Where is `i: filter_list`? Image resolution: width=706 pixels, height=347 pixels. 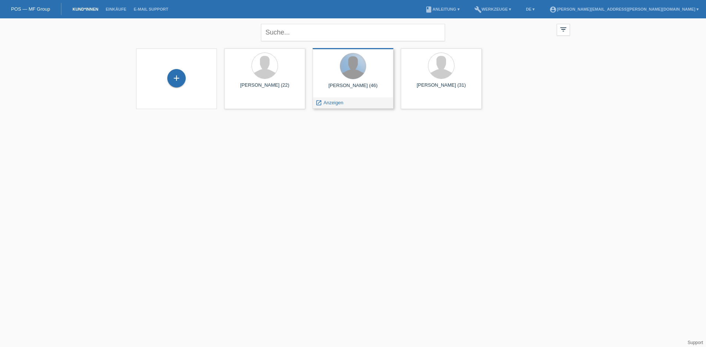
i: filter_list is located at coordinates (563, 29).